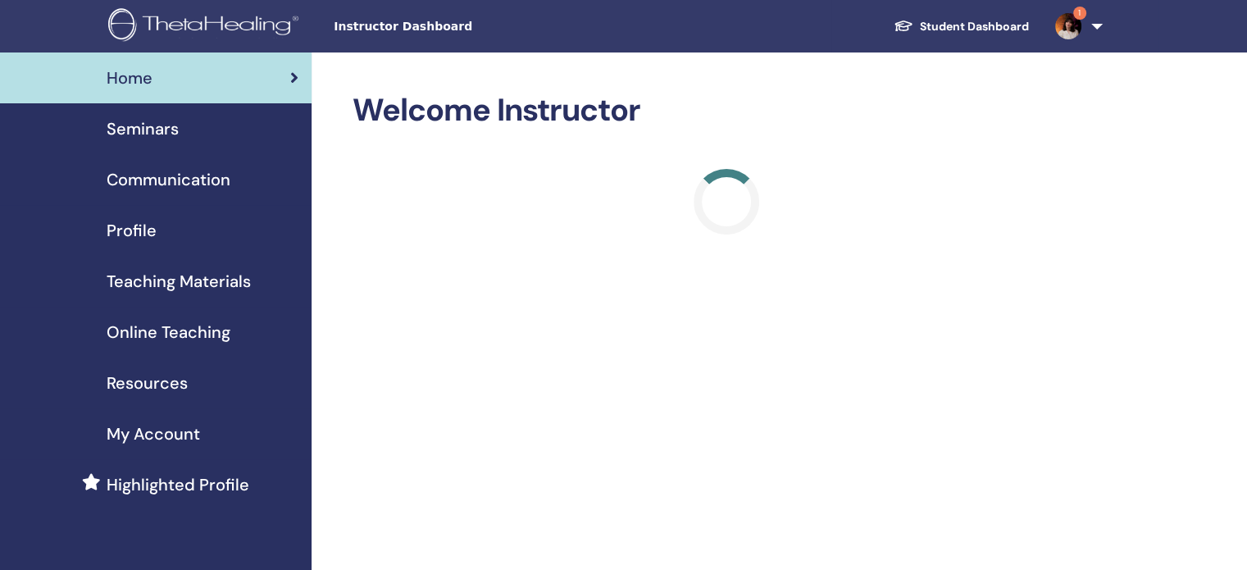 This screenshot has height=570, width=1247. What do you see at coordinates (961, 26) in the screenshot?
I see `a: Student Dashboard` at bounding box center [961, 26].